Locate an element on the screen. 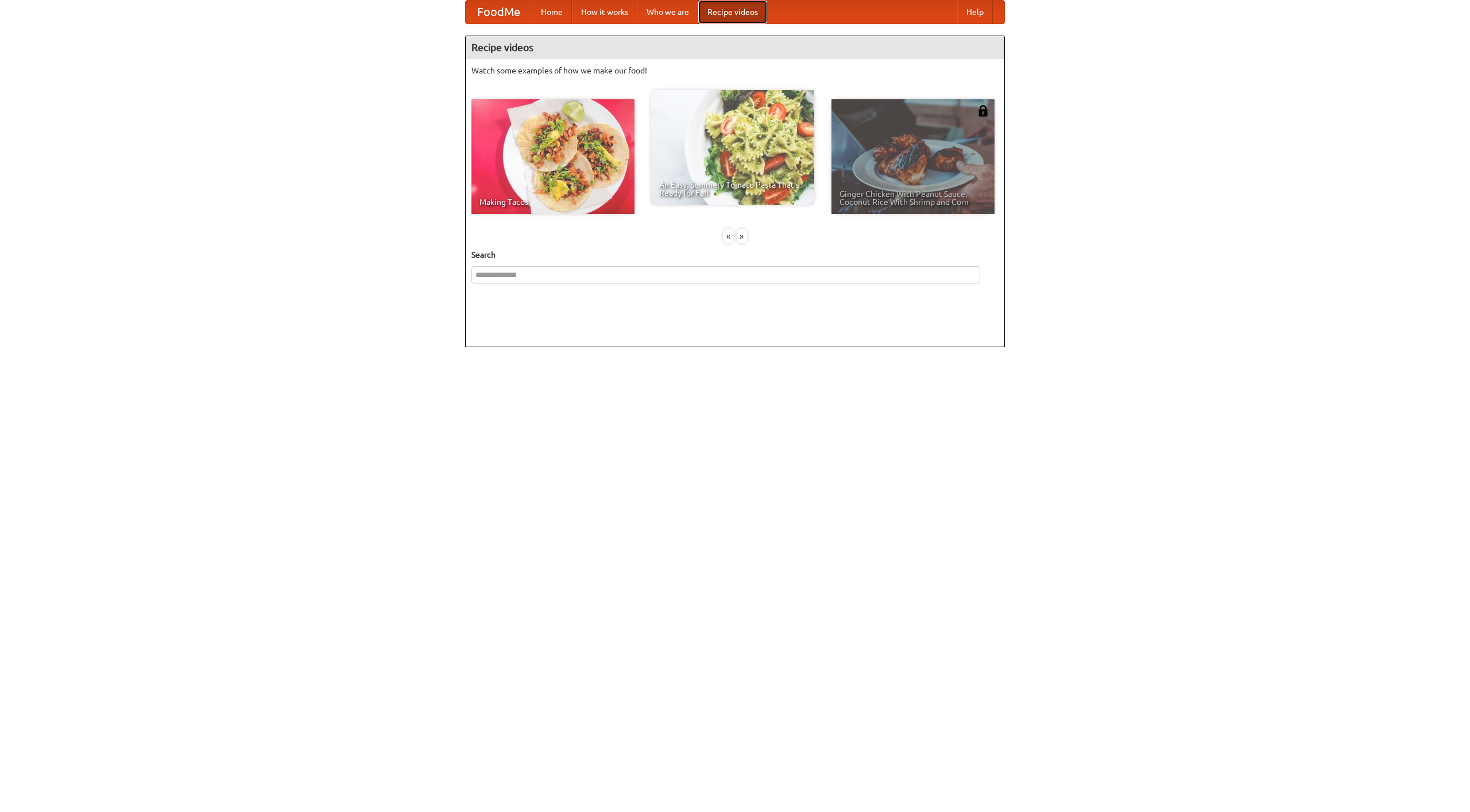 This screenshot has width=1470, height=812. p: Watch some examples of how we make our food! is located at coordinates (735, 70).